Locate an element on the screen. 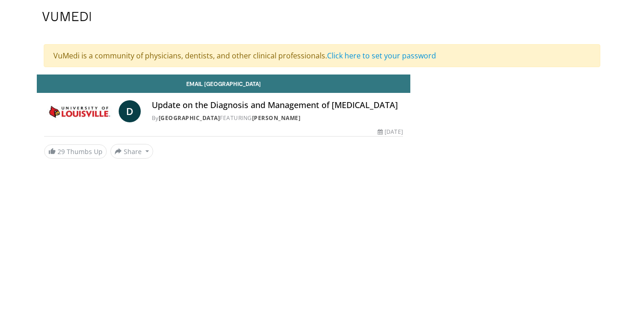 Image resolution: width=644 pixels, height=321 pixels. button: Share is located at coordinates (132, 151).